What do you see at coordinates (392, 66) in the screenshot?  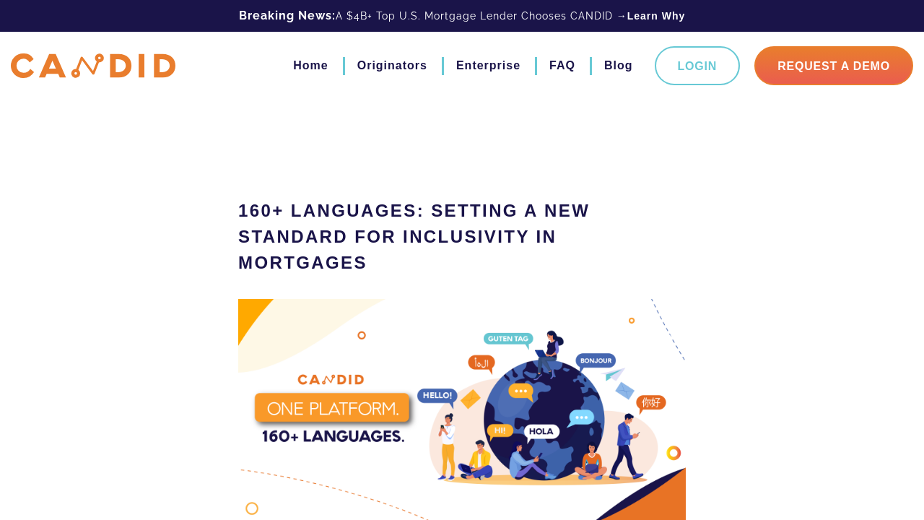 I see `a: Originators` at bounding box center [392, 66].